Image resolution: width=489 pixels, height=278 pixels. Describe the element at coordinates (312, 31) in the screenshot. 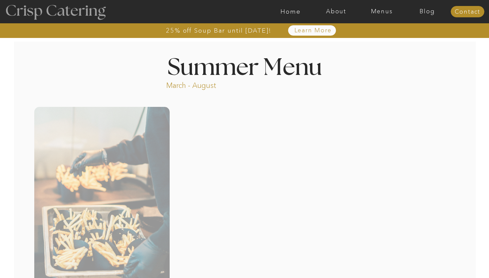

I see `nav: Learn More` at that location.